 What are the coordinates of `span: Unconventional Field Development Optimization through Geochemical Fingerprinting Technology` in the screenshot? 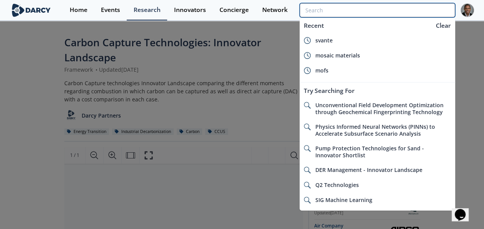 It's located at (379, 108).